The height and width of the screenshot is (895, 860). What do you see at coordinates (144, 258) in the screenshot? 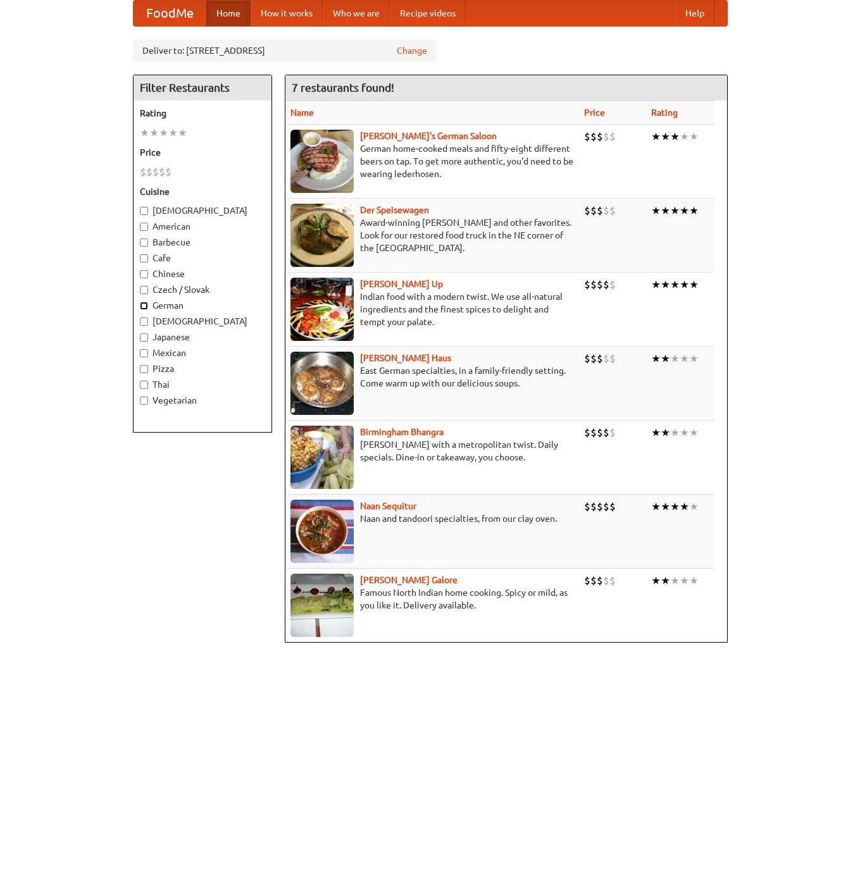
I see `input: Cafe` at bounding box center [144, 258].